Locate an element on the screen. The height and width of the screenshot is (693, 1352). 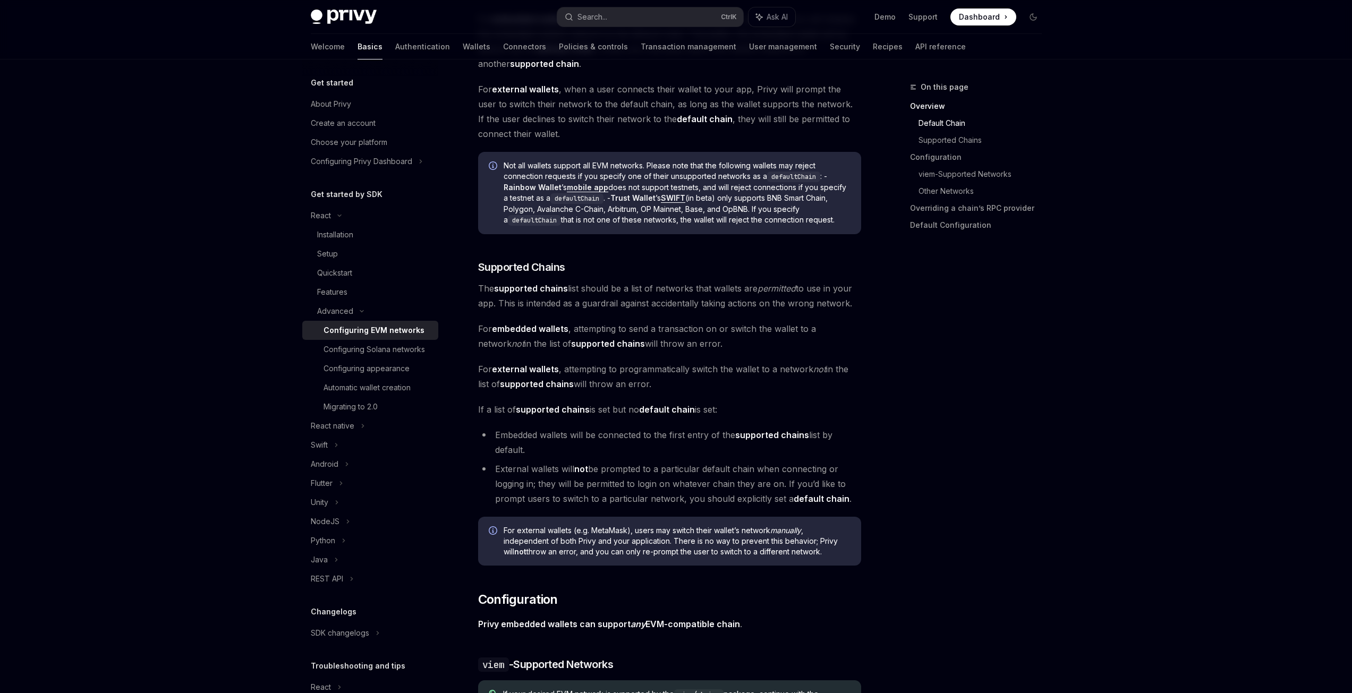
a: Connectors is located at coordinates (524, 47).